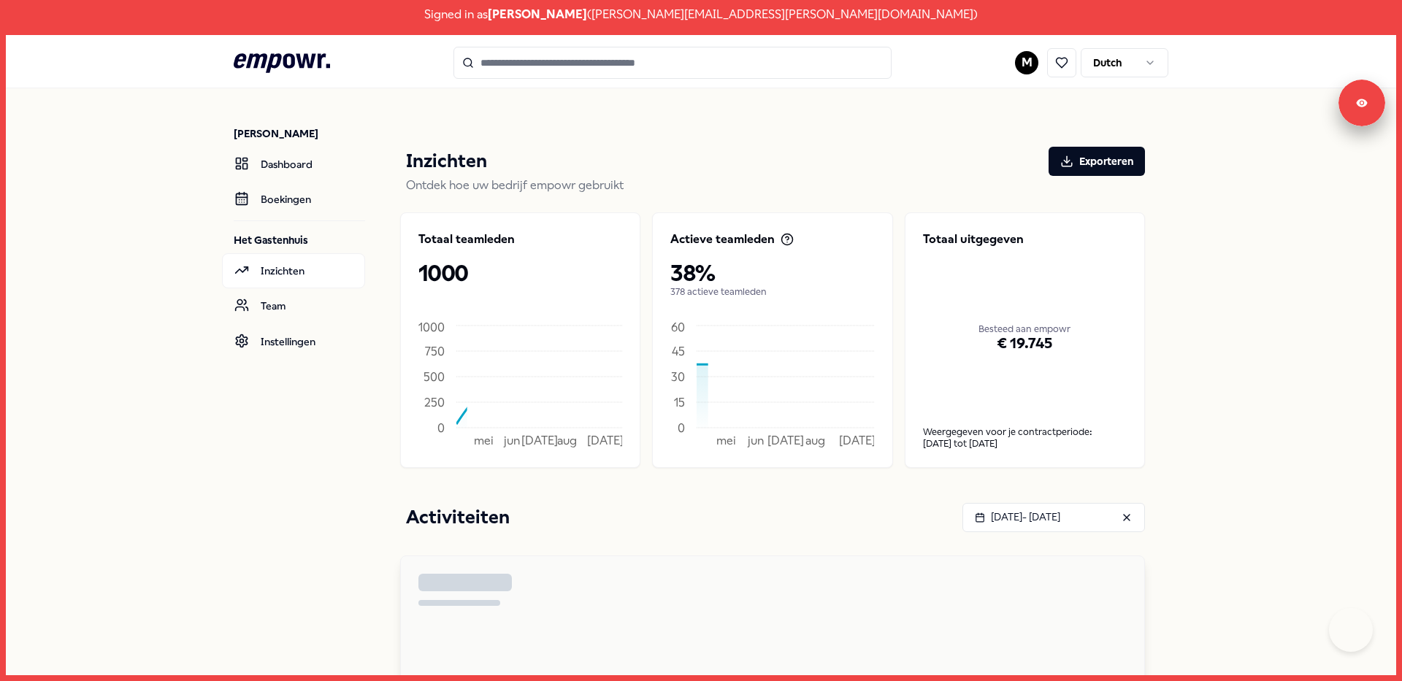 The height and width of the screenshot is (681, 1402). Describe the element at coordinates (1027, 63) in the screenshot. I see `button: M` at that location.